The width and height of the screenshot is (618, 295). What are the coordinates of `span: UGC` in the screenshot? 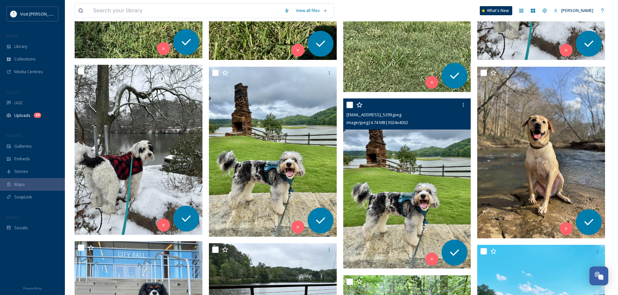 It's located at (18, 103).